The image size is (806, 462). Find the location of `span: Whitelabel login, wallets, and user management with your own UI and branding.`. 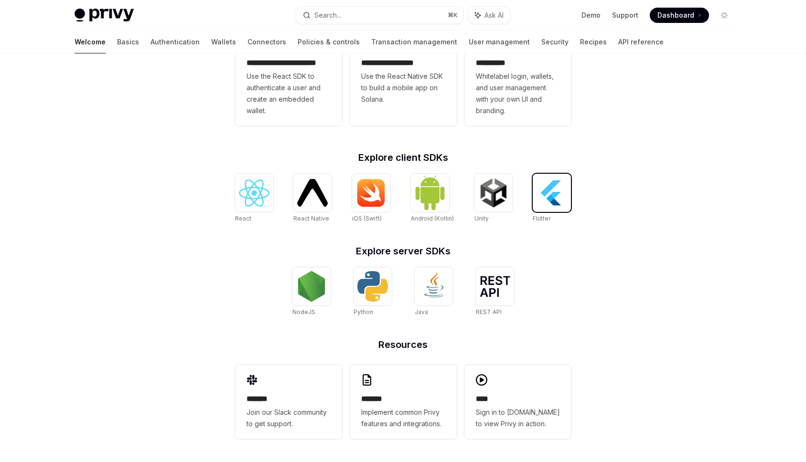

span: Whitelabel login, wallets, and user management with your own UI and branding. is located at coordinates (518, 94).